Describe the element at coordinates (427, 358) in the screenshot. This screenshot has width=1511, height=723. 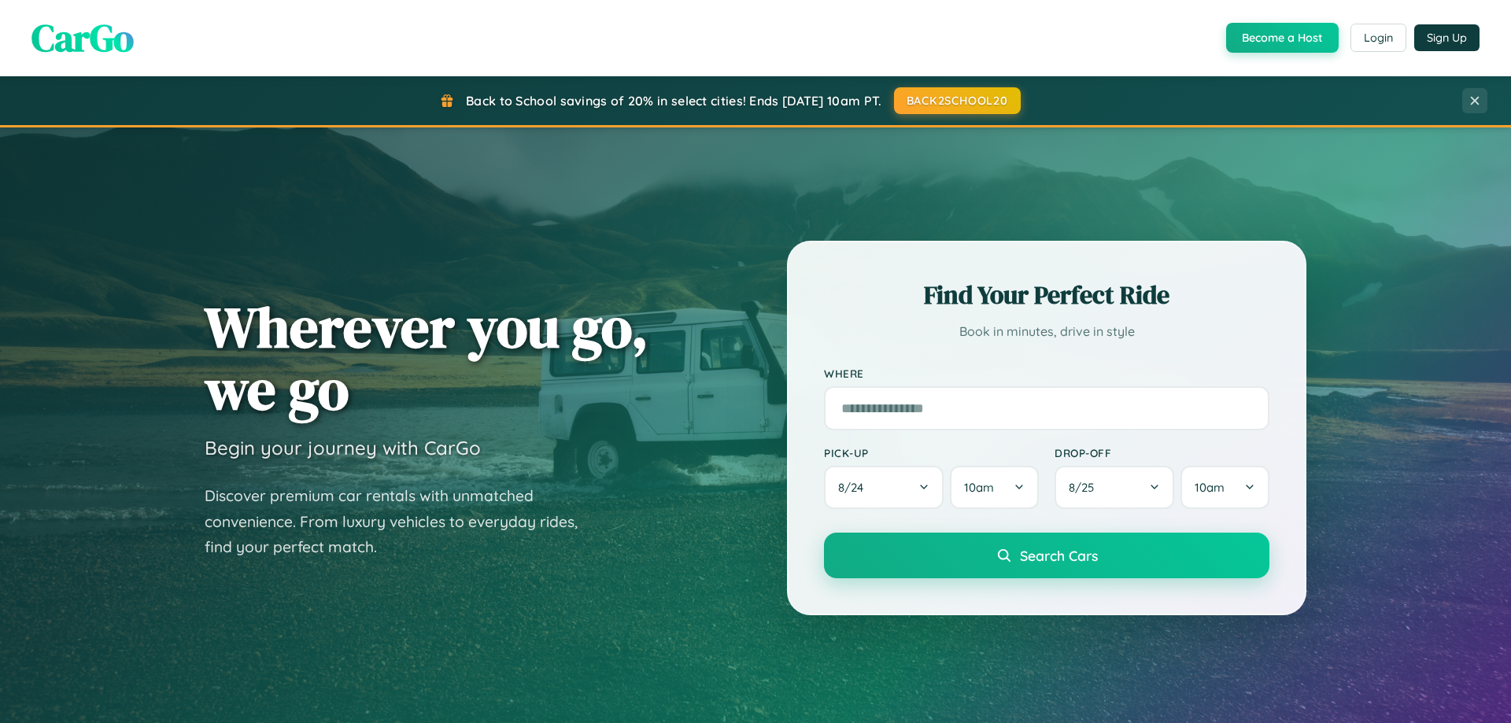
I see `h1: Wherever you go, we go` at that location.